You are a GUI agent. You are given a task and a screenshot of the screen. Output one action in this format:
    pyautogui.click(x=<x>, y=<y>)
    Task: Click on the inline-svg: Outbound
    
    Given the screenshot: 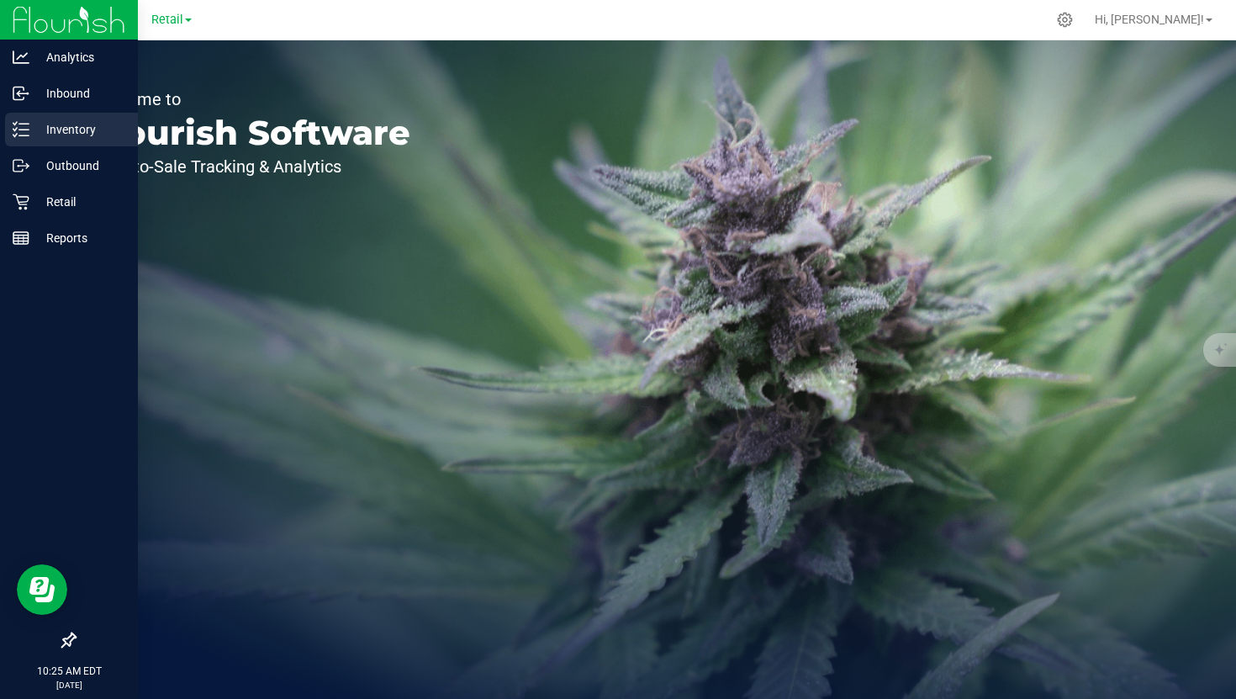 What is the action you would take?
    pyautogui.click(x=21, y=166)
    